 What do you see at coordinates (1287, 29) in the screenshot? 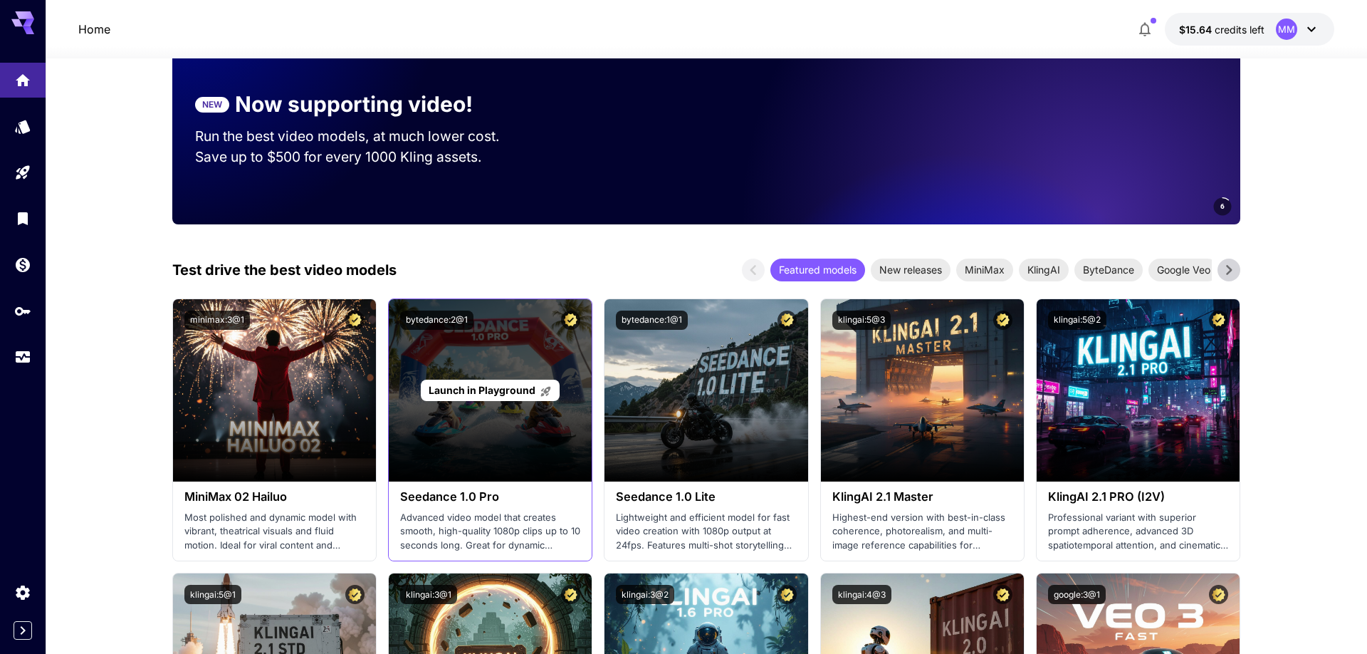
I see `div: MM` at bounding box center [1287, 29].